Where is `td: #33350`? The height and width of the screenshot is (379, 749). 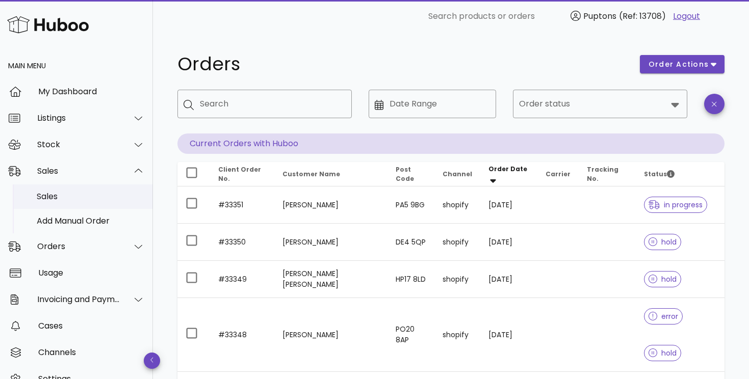
td: #33350 is located at coordinates (242, 242).